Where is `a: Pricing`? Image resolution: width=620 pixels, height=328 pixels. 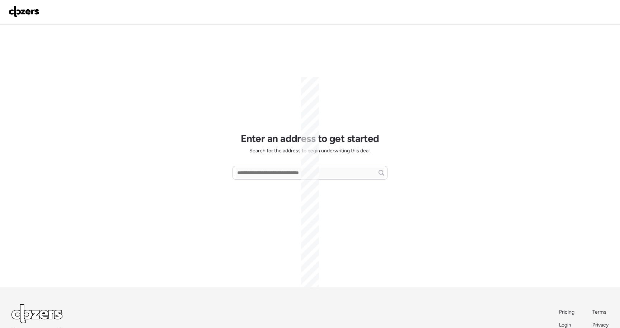
a: Pricing is located at coordinates (567, 313).